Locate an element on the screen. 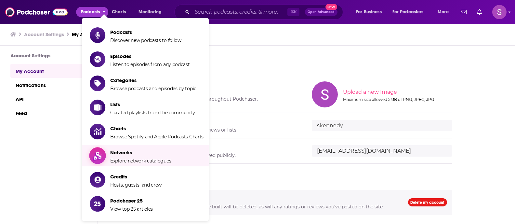 The width and height of the screenshot is (515, 224). span: Explore network catalogues is located at coordinates (140, 161).